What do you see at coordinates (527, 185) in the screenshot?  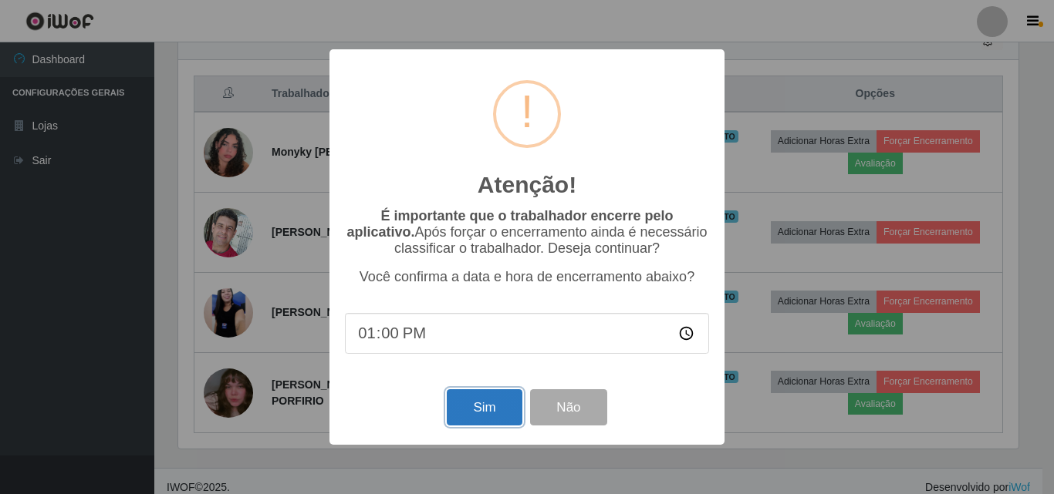 I see `h2: Atenção!` at bounding box center [527, 185].